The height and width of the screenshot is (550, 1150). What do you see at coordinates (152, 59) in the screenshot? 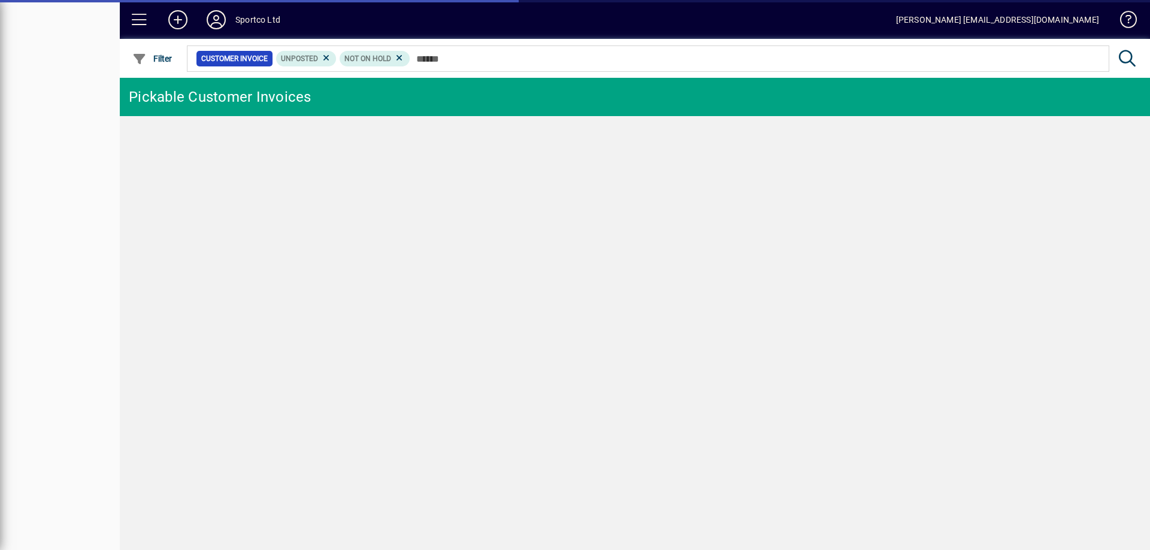
I see `button: Filter` at bounding box center [152, 59].